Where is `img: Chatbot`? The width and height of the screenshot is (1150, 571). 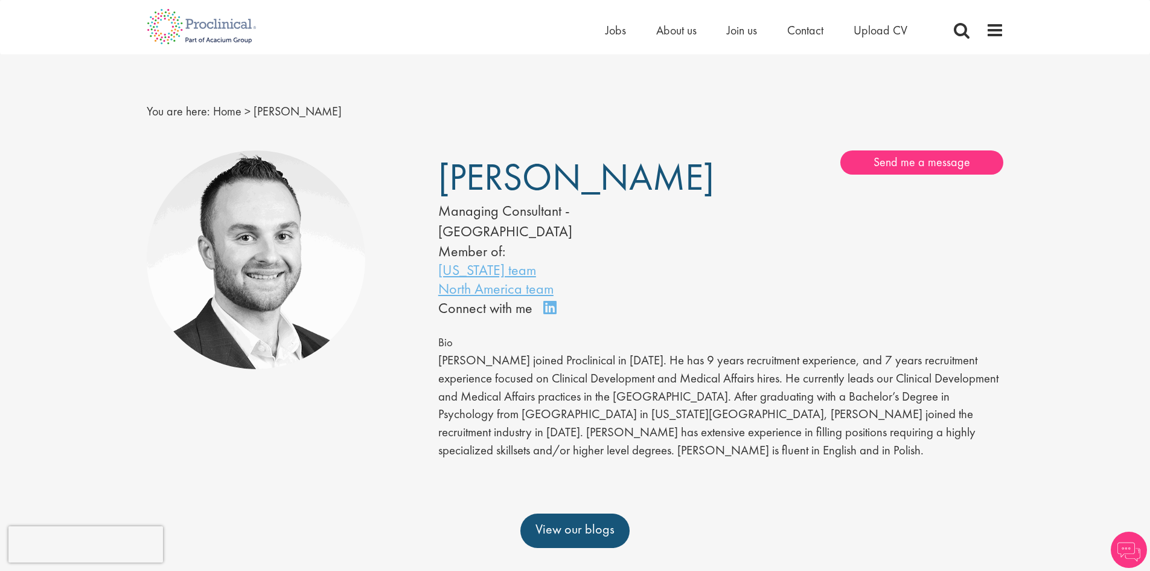 img: Chatbot is located at coordinates (1129, 549).